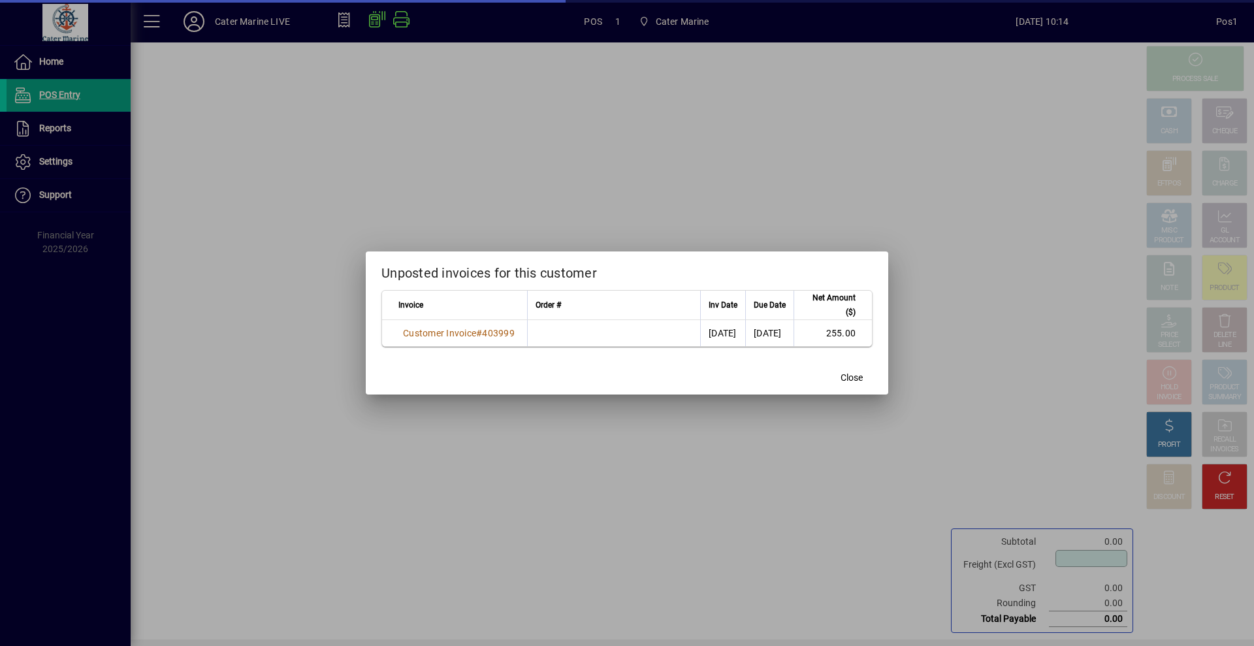 The height and width of the screenshot is (646, 1254). Describe the element at coordinates (548, 305) in the screenshot. I see `span: Order #` at that location.